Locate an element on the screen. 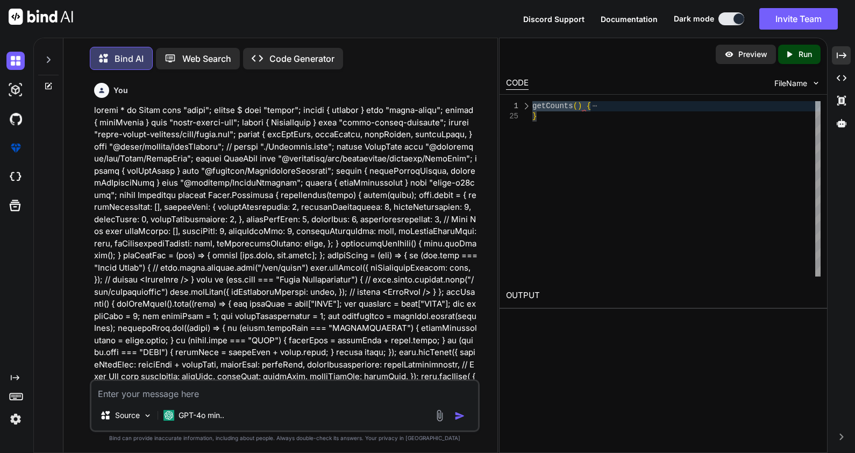 The height and width of the screenshot is (453, 855). div: CODE is located at coordinates (517, 83).